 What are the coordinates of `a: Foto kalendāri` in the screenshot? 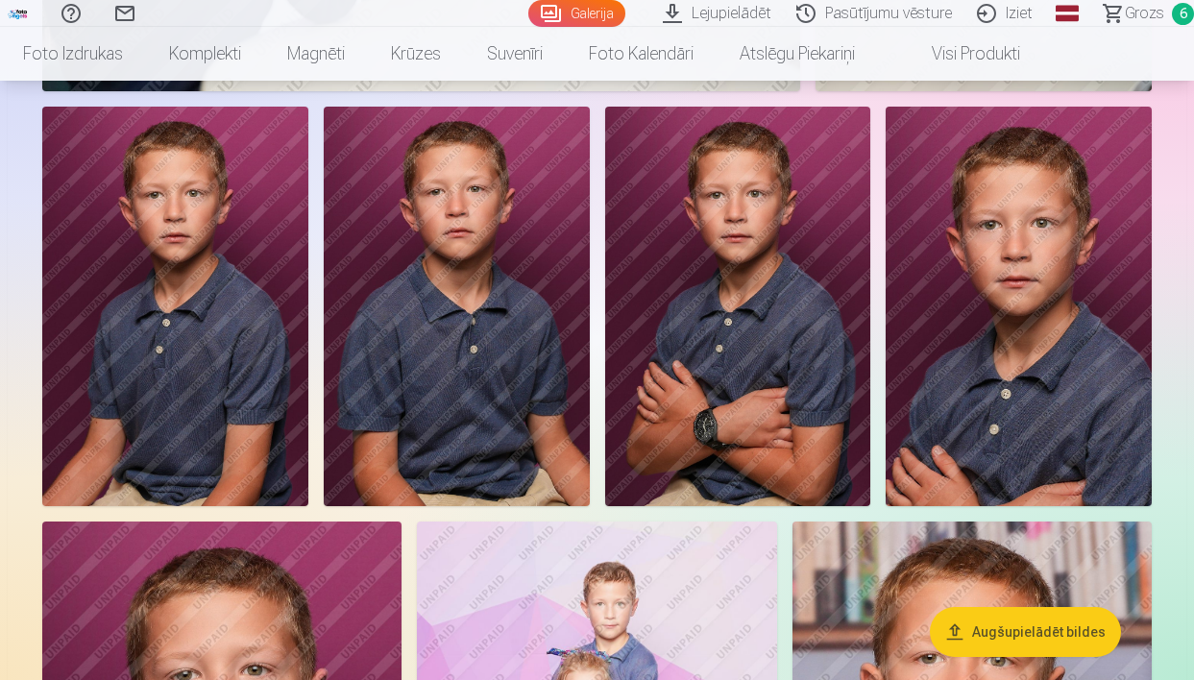 It's located at (641, 54).